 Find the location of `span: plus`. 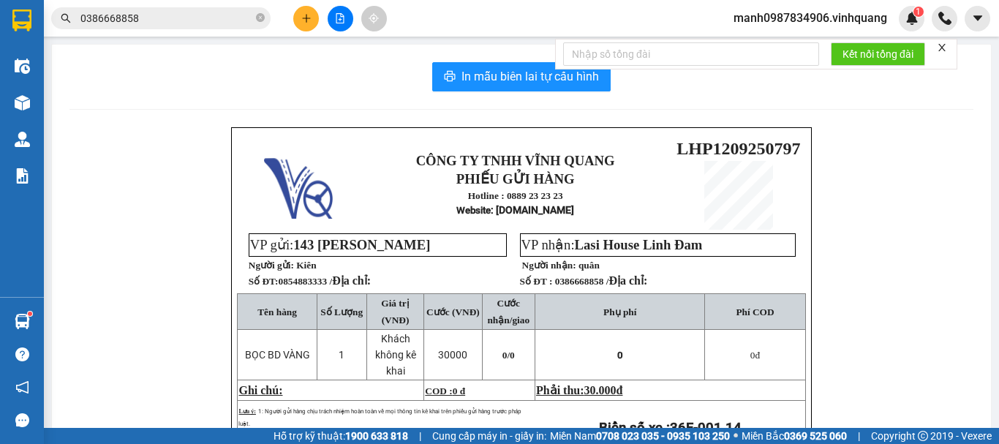

span: plus is located at coordinates (306, 18).